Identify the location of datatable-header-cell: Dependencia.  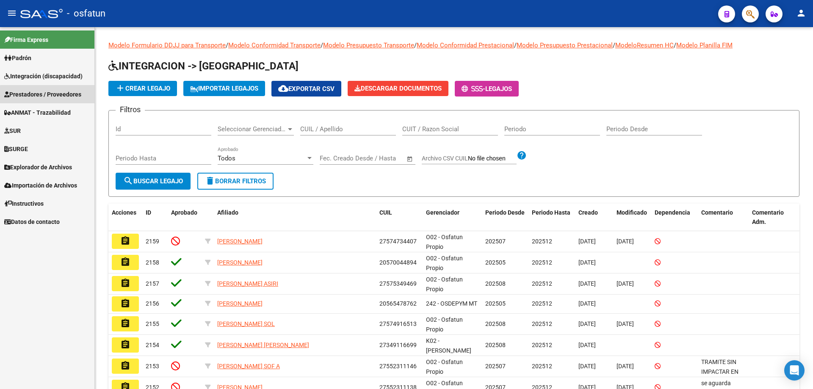
(675, 218).